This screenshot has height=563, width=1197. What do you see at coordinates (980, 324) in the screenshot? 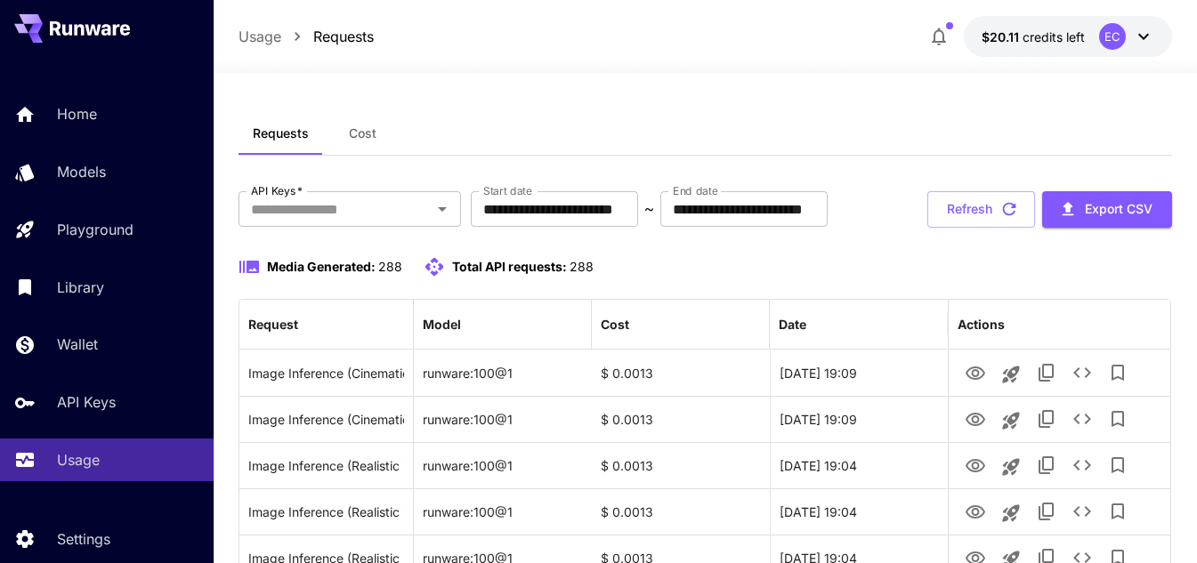
I see `div: Actions` at bounding box center [980, 324].